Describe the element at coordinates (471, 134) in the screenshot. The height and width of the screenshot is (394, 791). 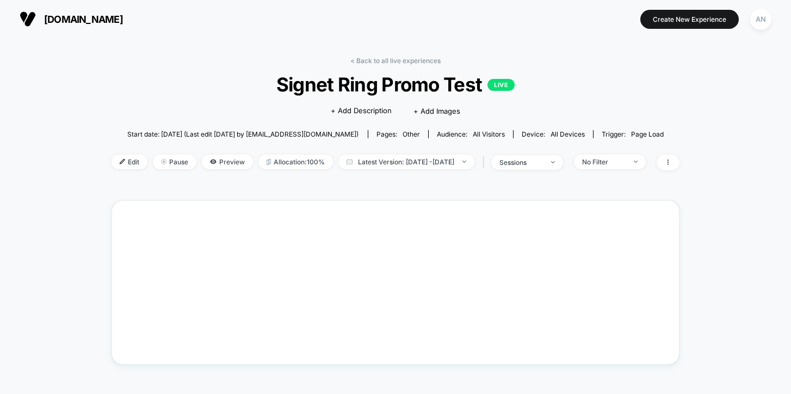
I see `div: Audience:` at that location.